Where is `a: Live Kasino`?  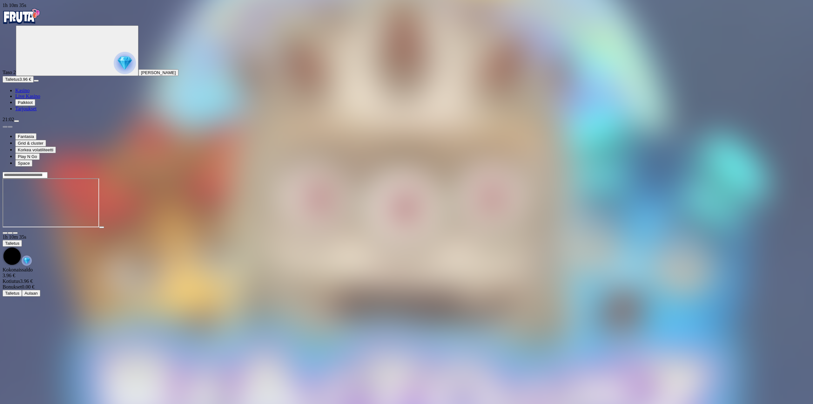 a: Live Kasino is located at coordinates (28, 96).